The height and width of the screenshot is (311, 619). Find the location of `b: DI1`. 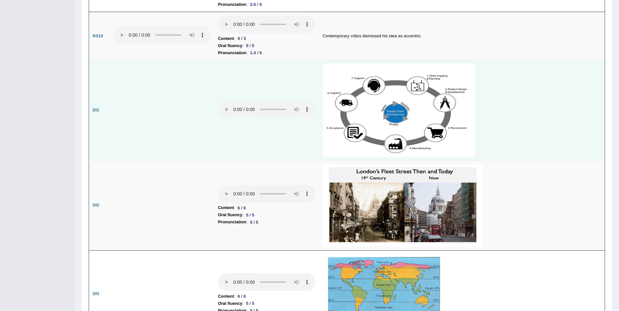

b: DI1 is located at coordinates (96, 110).